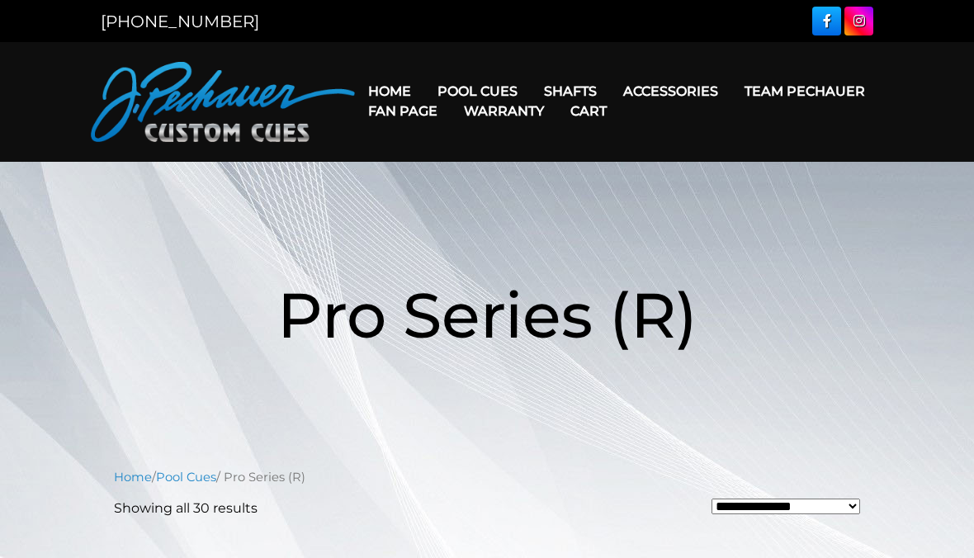 The height and width of the screenshot is (558, 974). What do you see at coordinates (571, 91) in the screenshot?
I see `a: Shafts` at bounding box center [571, 91].